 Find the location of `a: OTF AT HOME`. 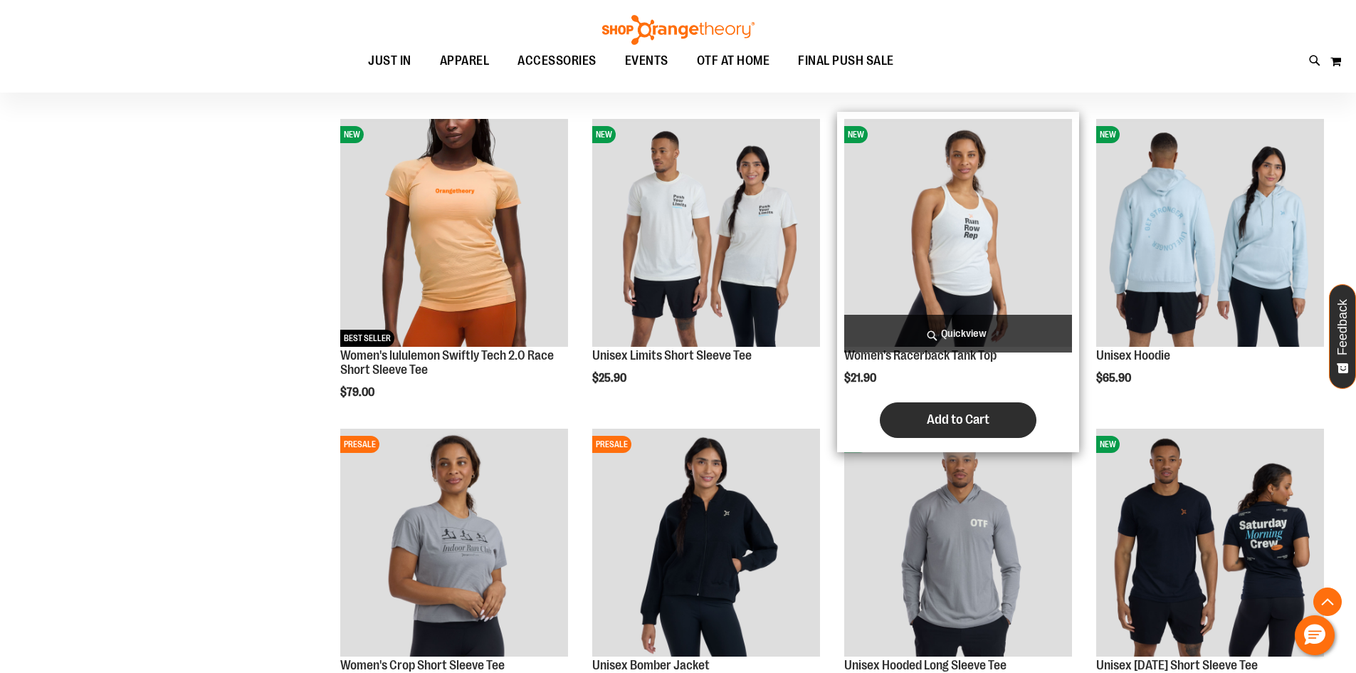

a: OTF AT HOME is located at coordinates (733, 61).